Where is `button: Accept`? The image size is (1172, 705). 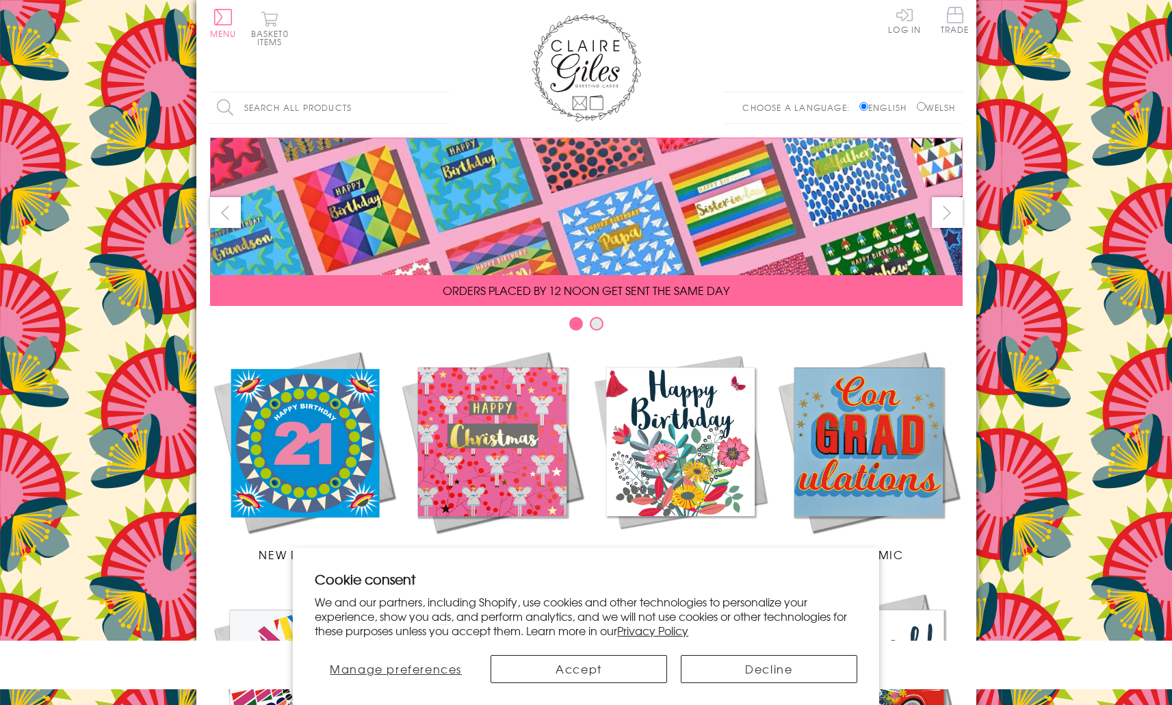 button: Accept is located at coordinates (579, 668).